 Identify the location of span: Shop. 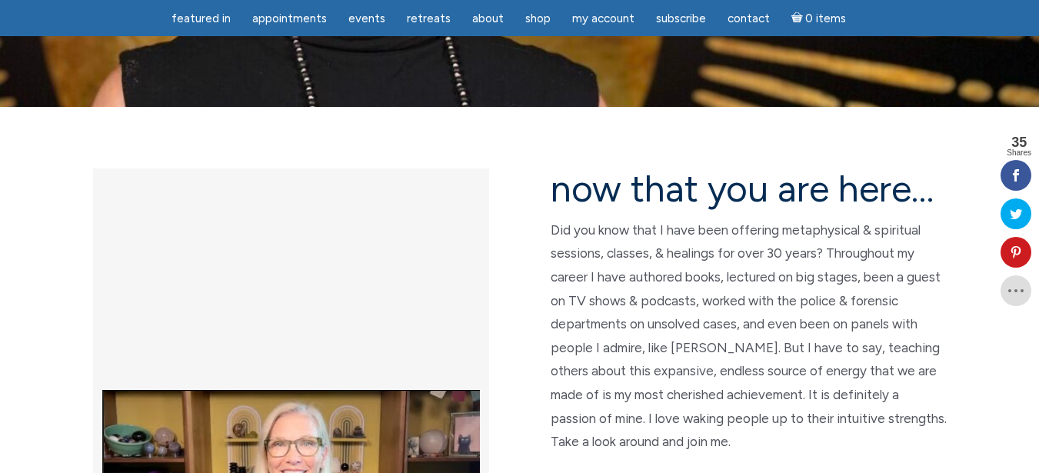
(537, 18).